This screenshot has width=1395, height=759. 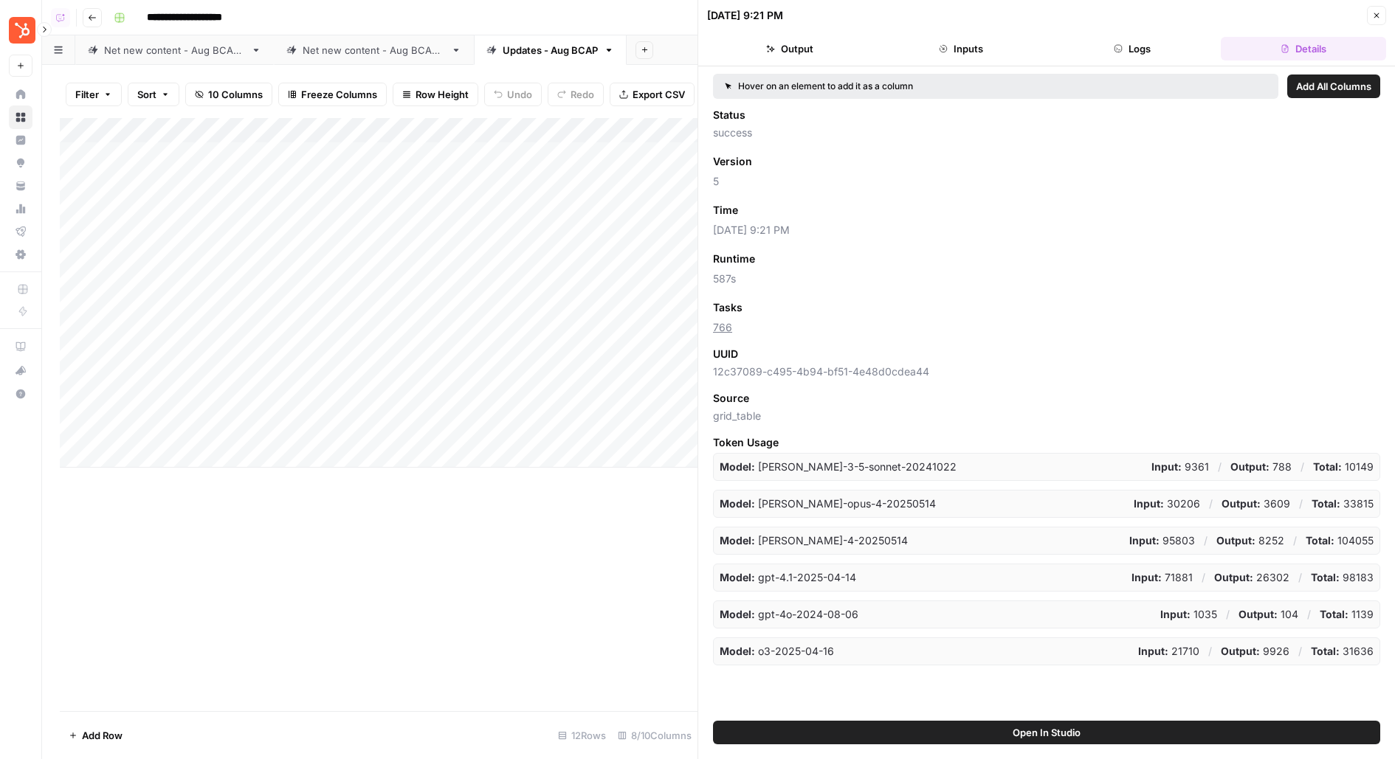 I want to click on p: 30206, so click(x=1167, y=504).